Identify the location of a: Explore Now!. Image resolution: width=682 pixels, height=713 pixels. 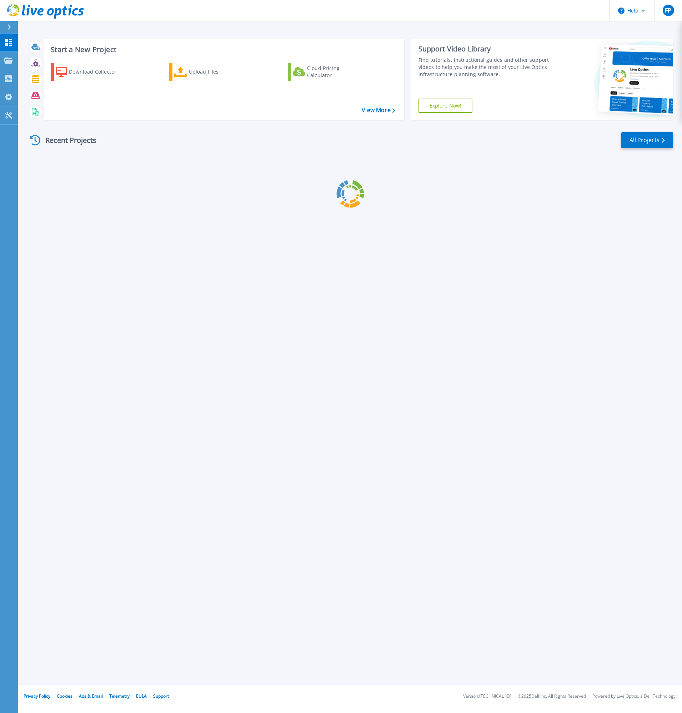
(446, 106).